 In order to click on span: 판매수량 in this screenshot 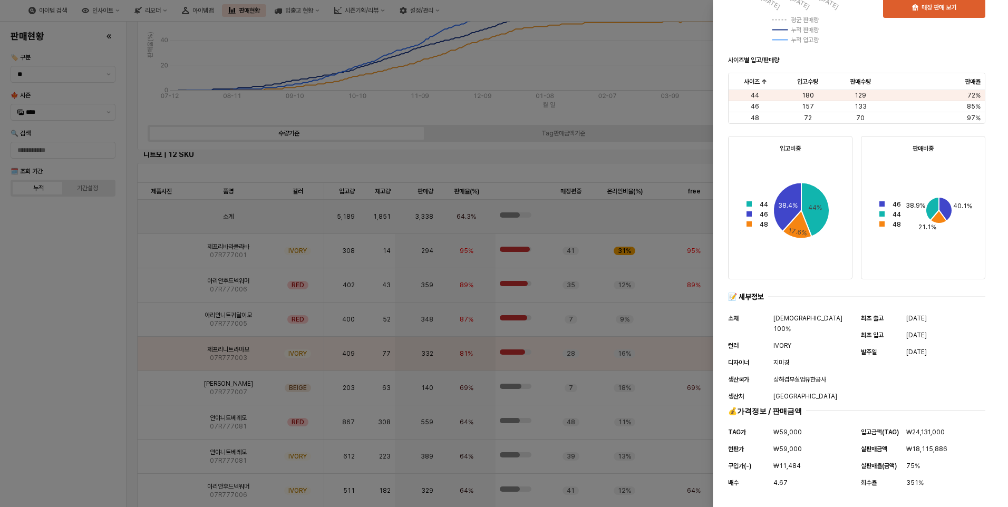, I will do `click(861, 82)`.